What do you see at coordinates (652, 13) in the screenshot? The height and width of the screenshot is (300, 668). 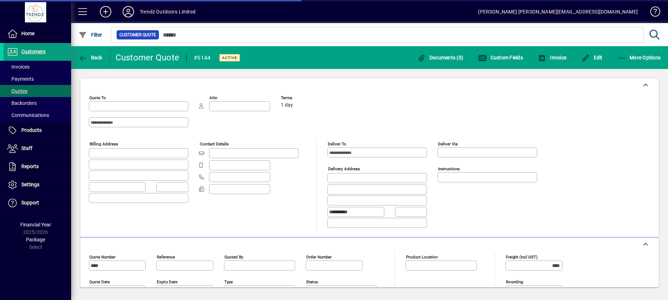 I see `a: Knowledge Base` at bounding box center [652, 13].